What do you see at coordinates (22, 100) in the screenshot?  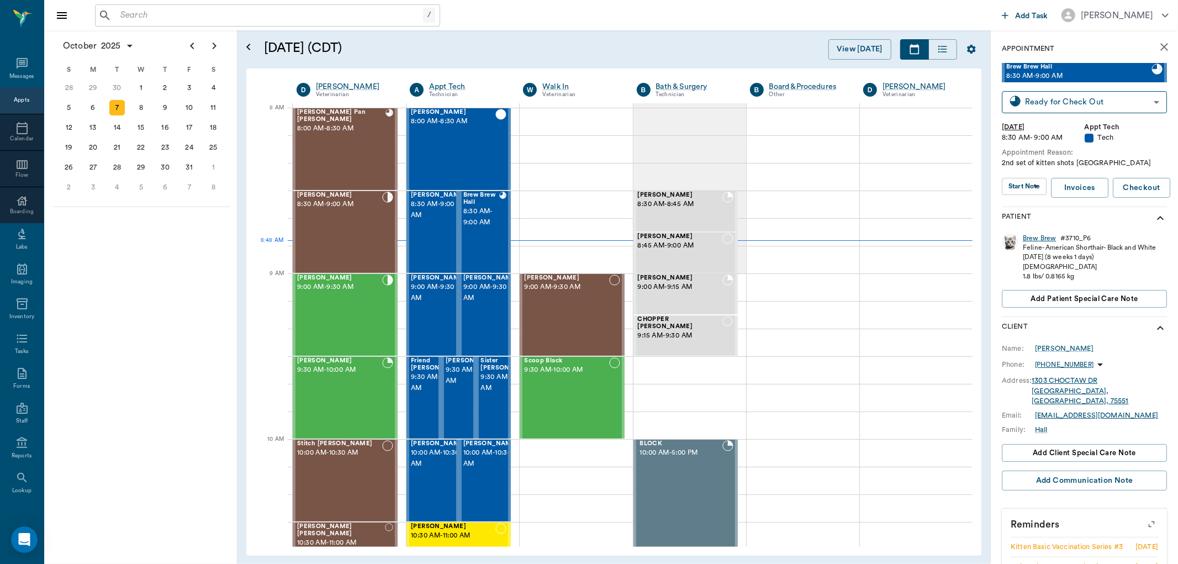 I see `div: Appts` at bounding box center [22, 100].